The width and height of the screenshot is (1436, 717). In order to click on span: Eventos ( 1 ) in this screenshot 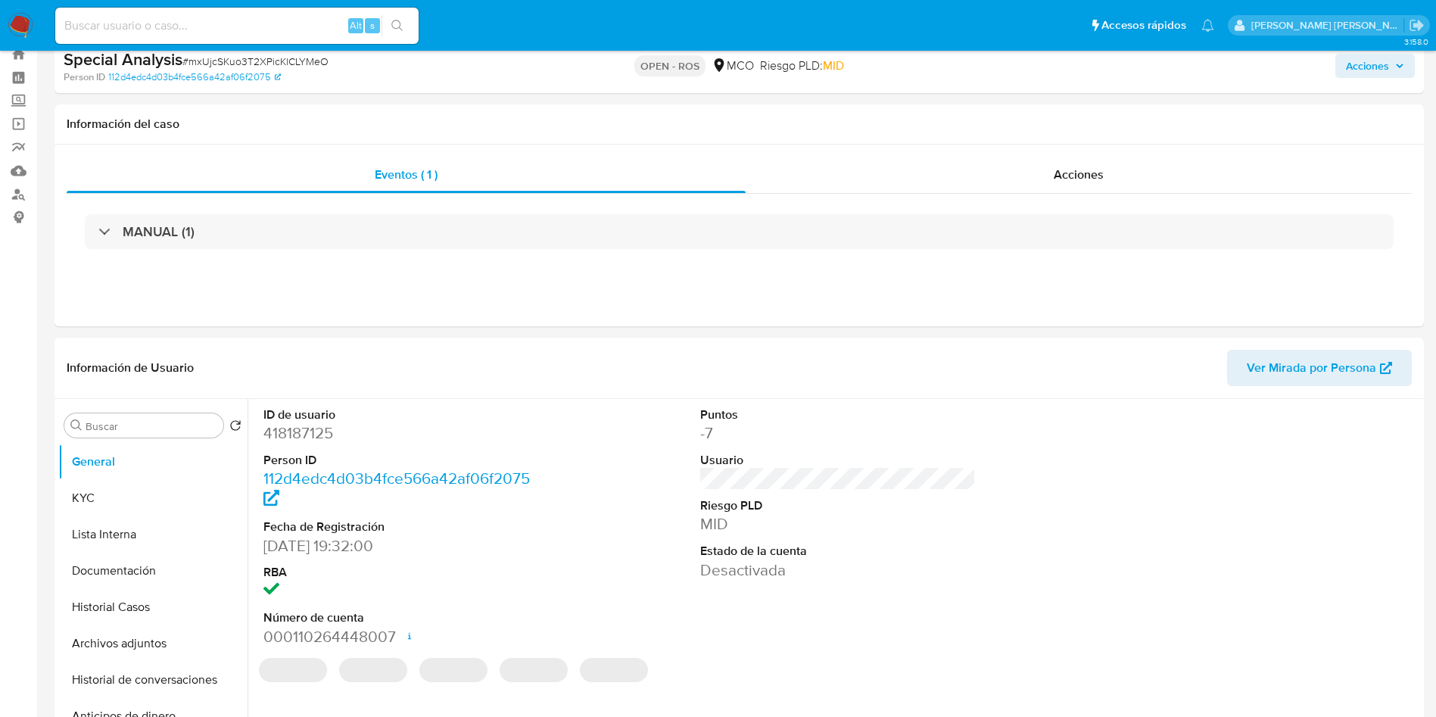, I will do `click(406, 174)`.